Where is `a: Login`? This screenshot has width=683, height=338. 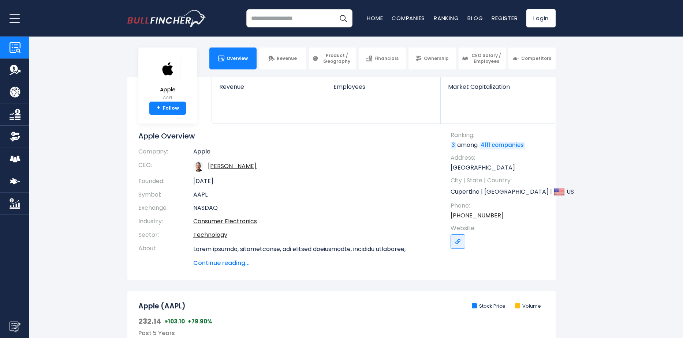
a: Login is located at coordinates (541, 18).